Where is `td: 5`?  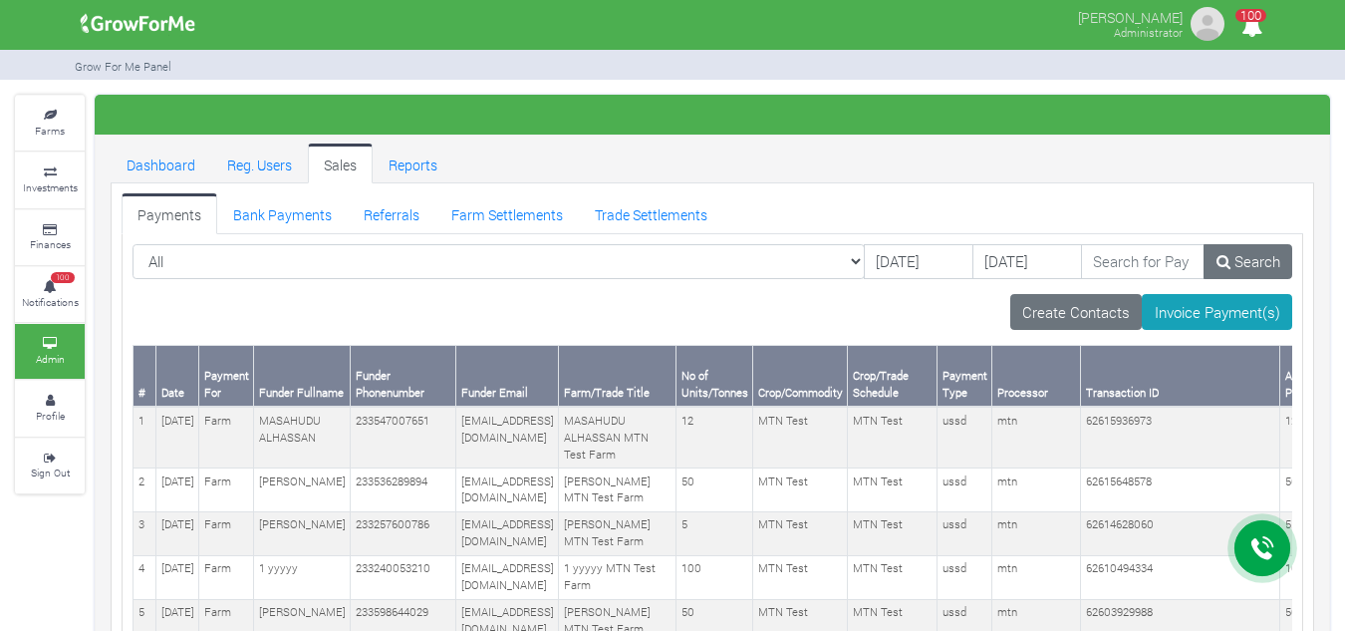 td: 5 is located at coordinates (714, 533).